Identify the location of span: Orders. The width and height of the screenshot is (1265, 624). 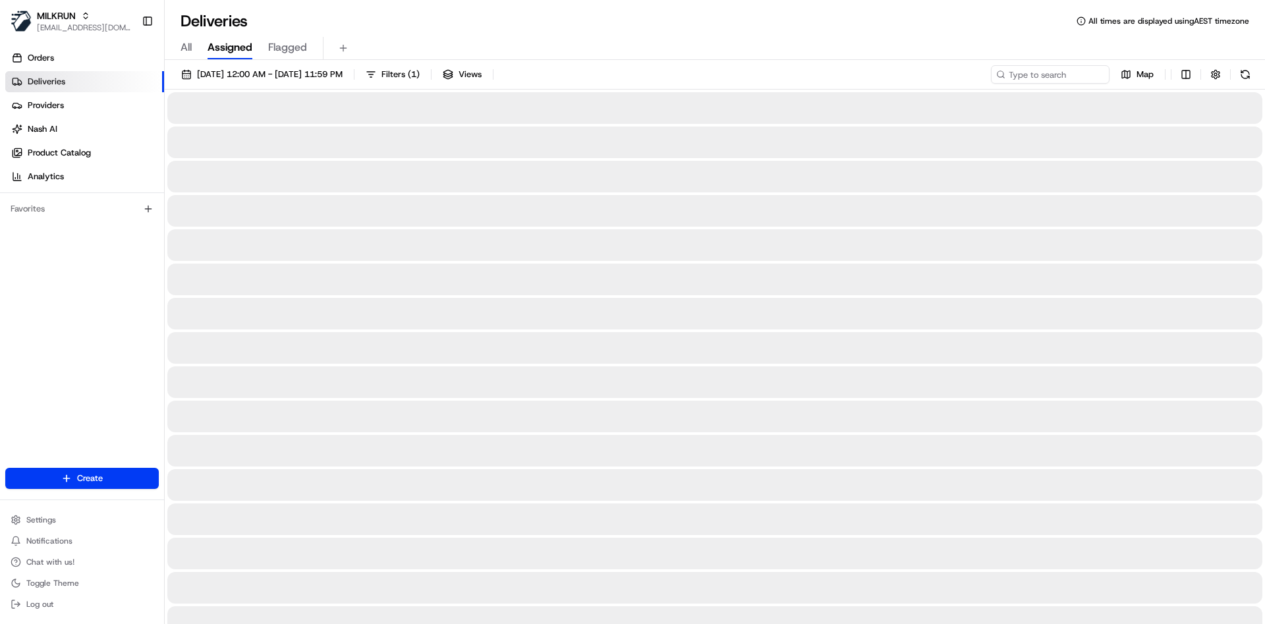
(41, 58).